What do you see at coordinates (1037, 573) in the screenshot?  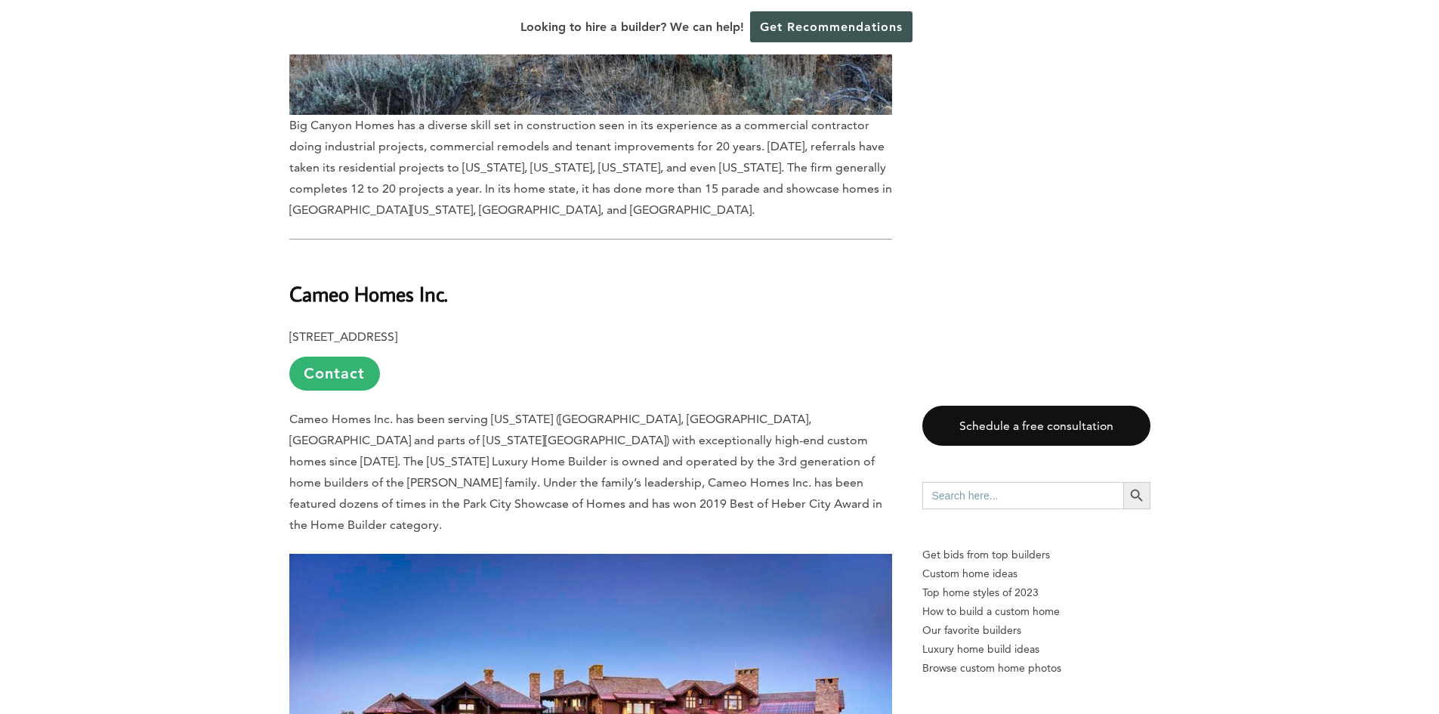 I see `a: Custom home ideas` at bounding box center [1037, 573].